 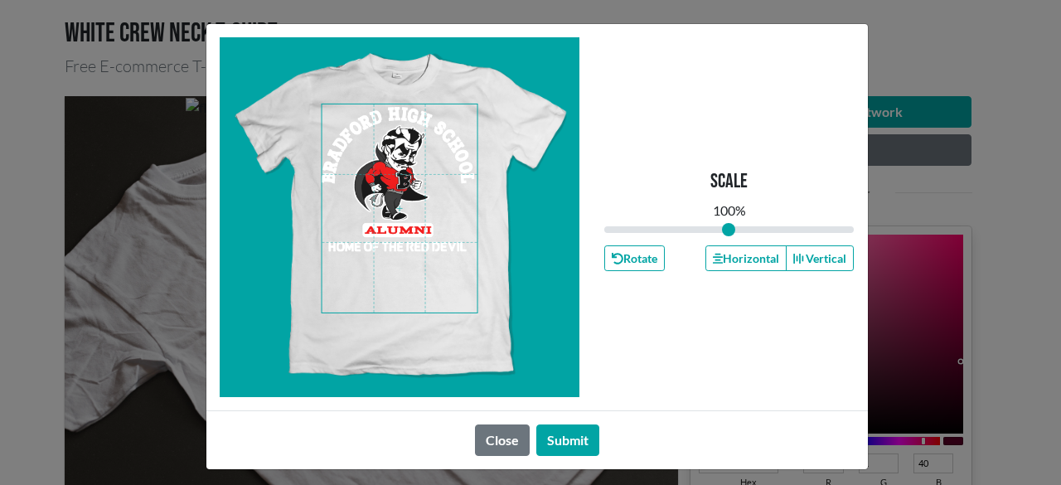 What do you see at coordinates (746, 258) in the screenshot?
I see `button: Horizontal` at bounding box center [746, 258].